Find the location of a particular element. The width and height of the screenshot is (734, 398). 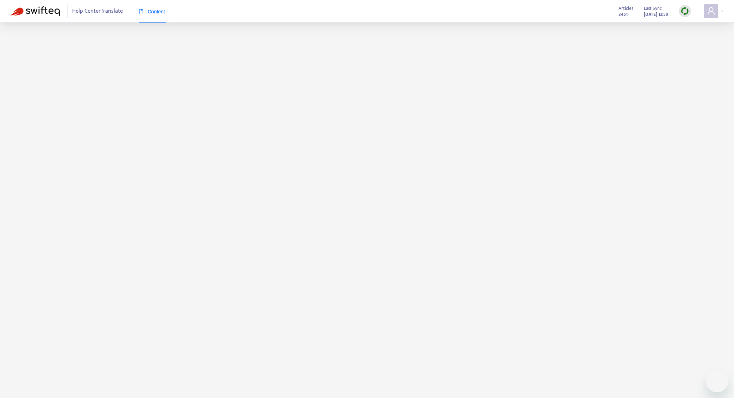

img: Swifteq is located at coordinates (35, 11).